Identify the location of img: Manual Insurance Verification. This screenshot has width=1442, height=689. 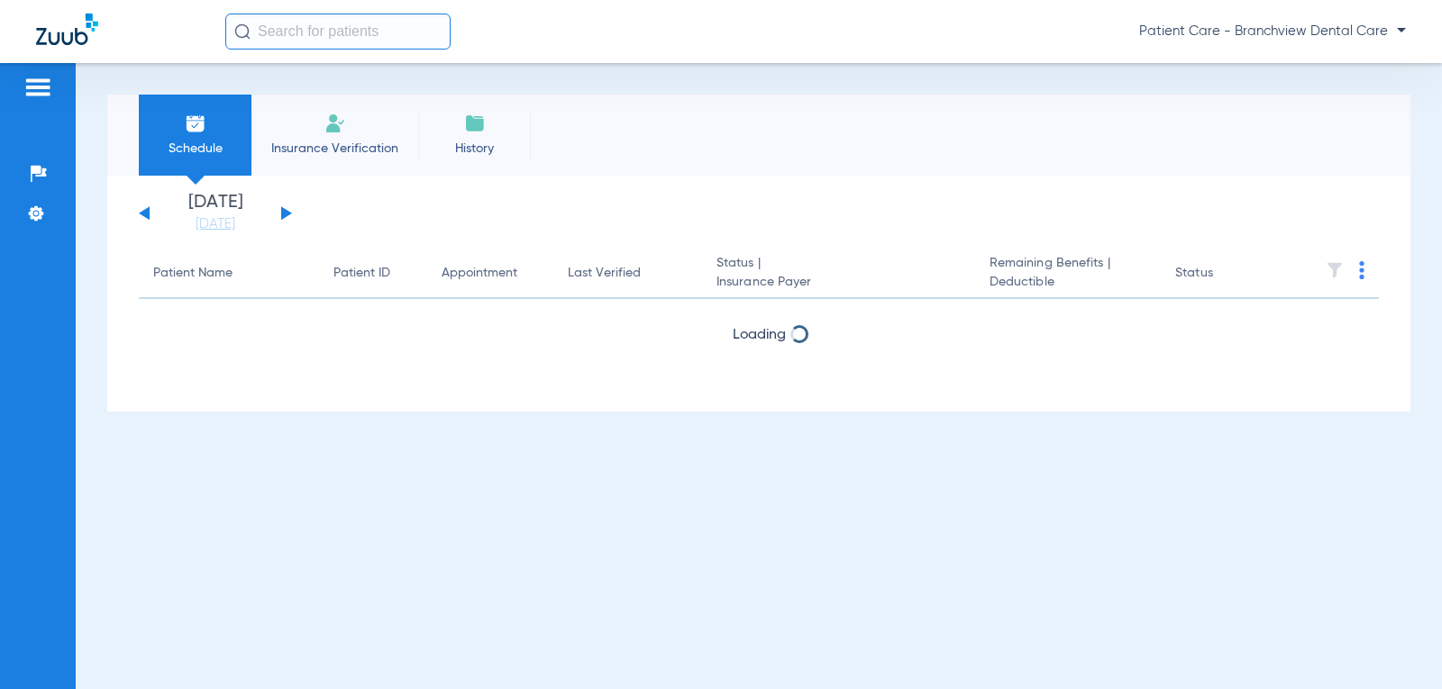
(335, 123).